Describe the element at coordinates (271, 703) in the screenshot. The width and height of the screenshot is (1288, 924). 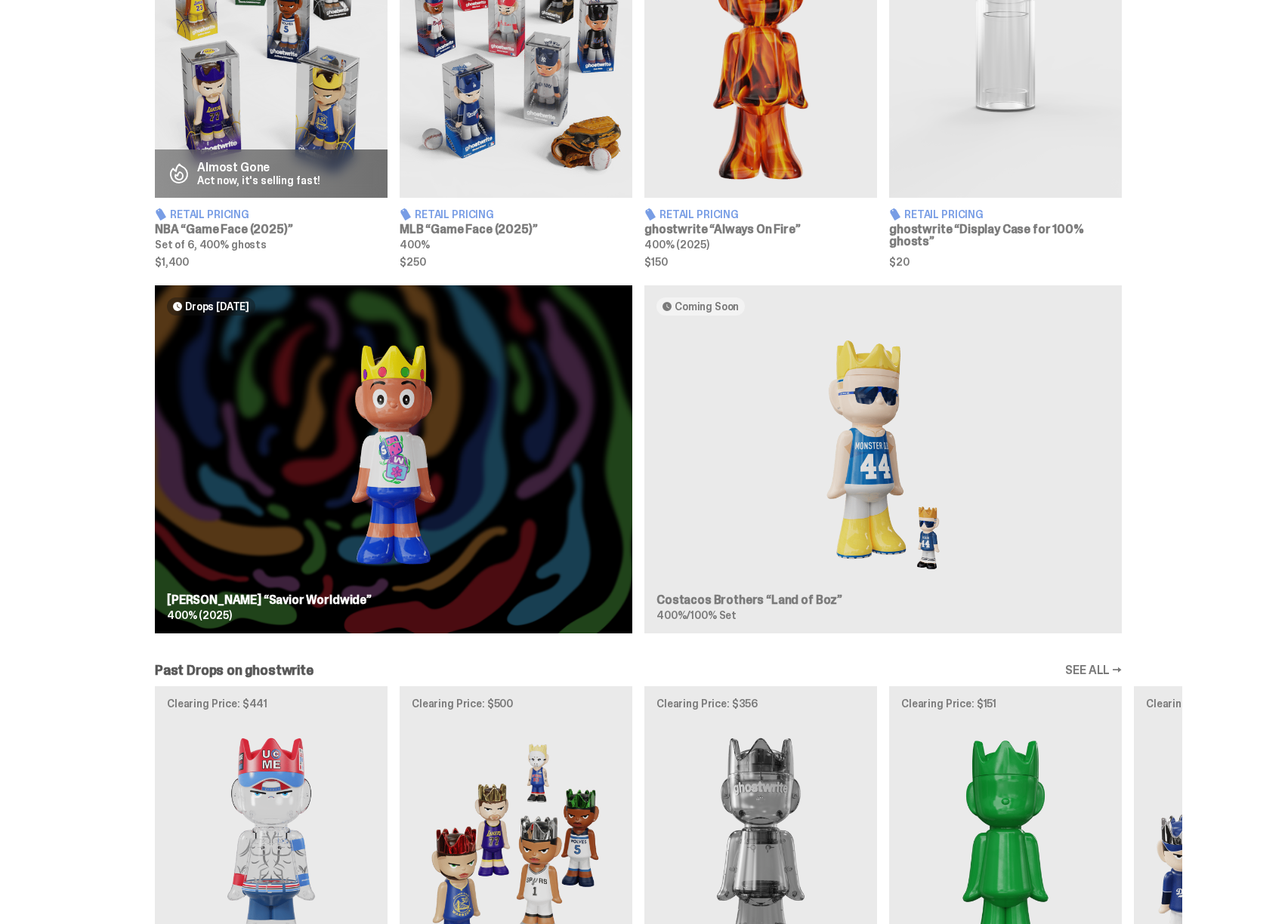
I see `p: Clearing Price: $441` at that location.